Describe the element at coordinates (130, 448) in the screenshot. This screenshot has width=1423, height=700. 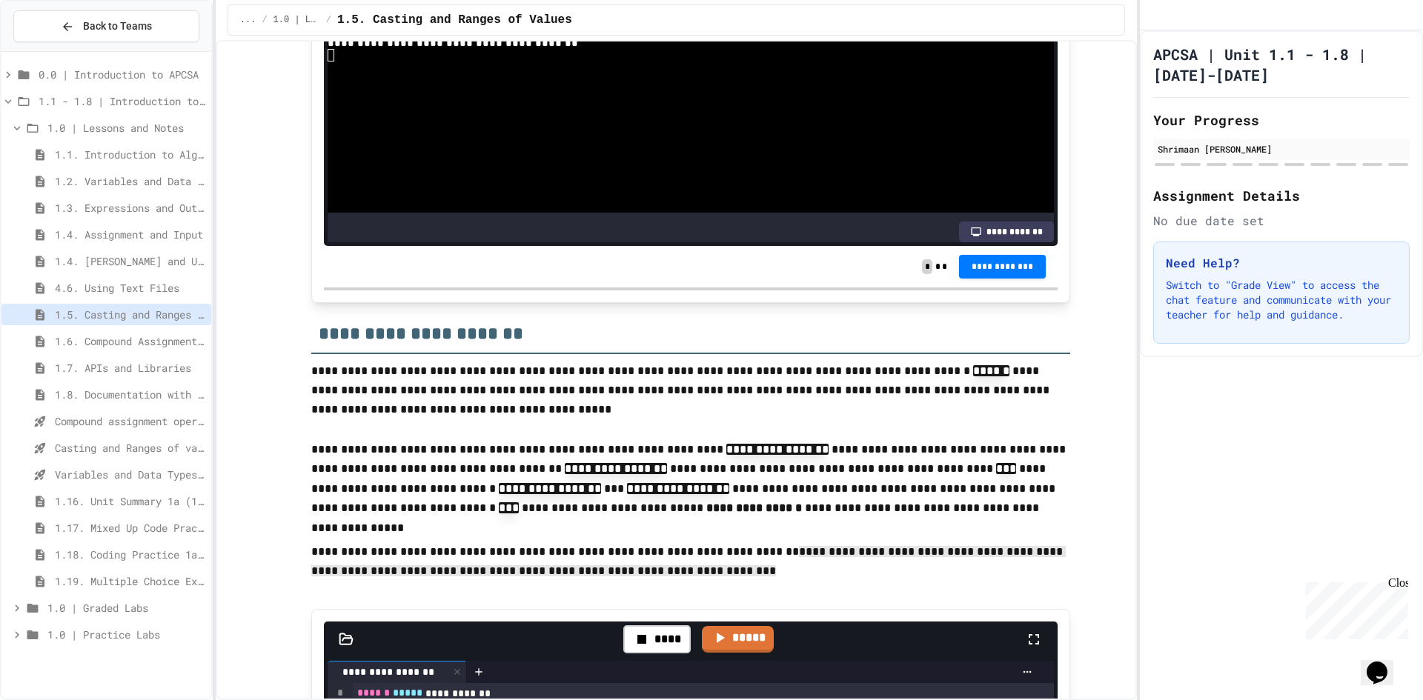
I see `span: Casting and Ranges of variables - Quiz` at that location.